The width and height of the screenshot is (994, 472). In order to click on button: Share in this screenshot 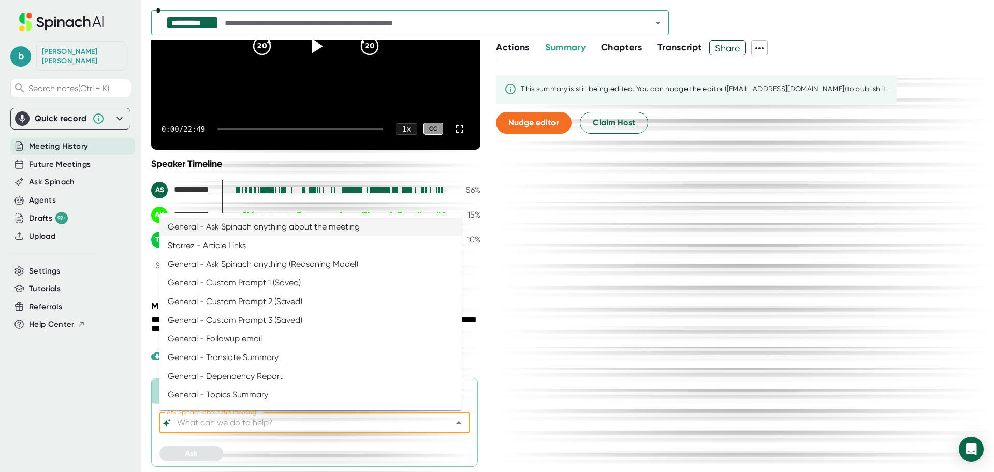, I will do `click(727, 48)`.